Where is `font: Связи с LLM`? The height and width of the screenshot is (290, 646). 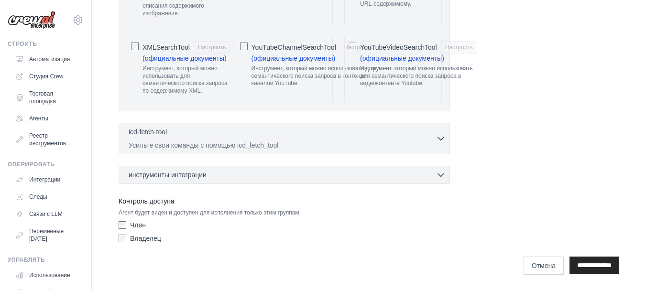 font: Связи с LLM is located at coordinates (46, 214).